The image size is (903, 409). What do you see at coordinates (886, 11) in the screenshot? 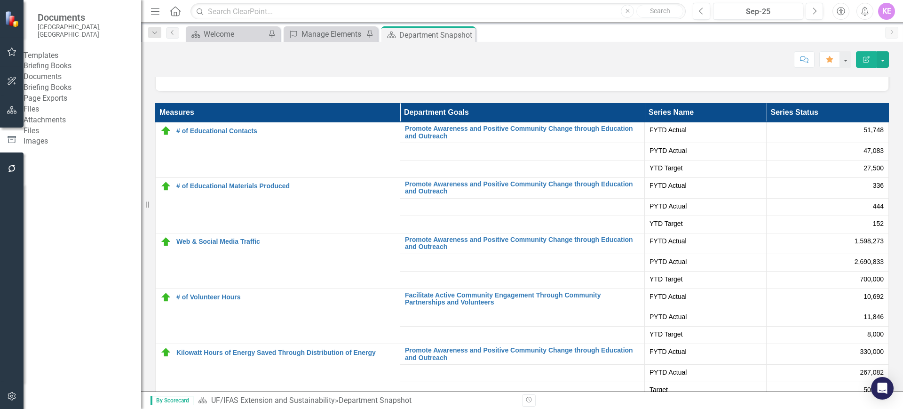
I see `div: KE` at bounding box center [886, 11].